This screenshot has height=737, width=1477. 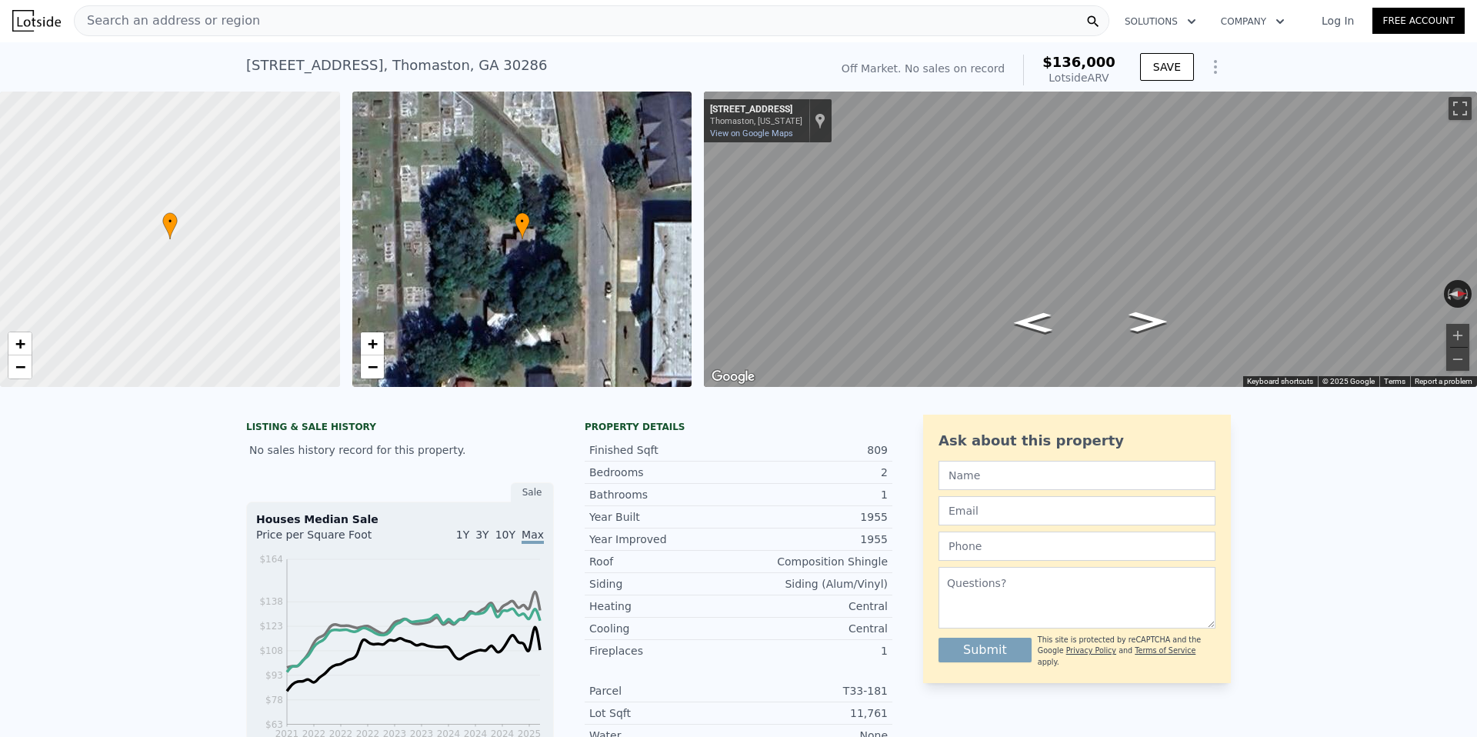 What do you see at coordinates (1348, 381) in the screenshot?
I see `span: © 2025 Google` at bounding box center [1348, 381].